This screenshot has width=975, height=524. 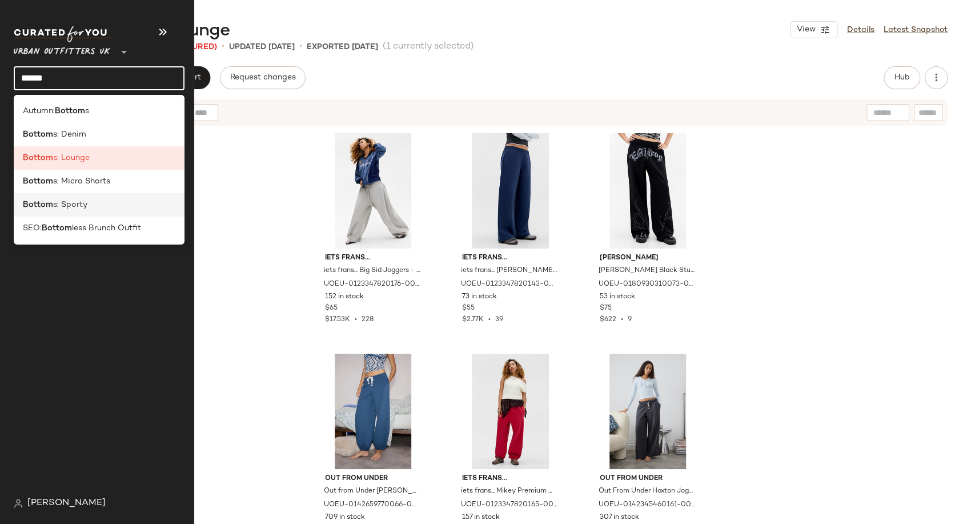 I want to click on span: SEO:, so click(x=32, y=228).